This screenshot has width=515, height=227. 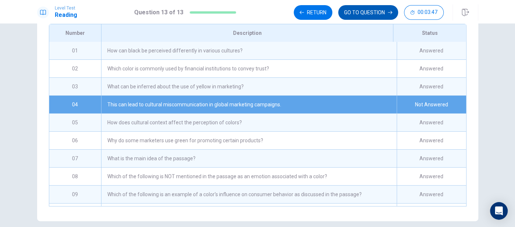 I want to click on div: How can black be perceived differently in various cultures?, so click(x=248, y=51).